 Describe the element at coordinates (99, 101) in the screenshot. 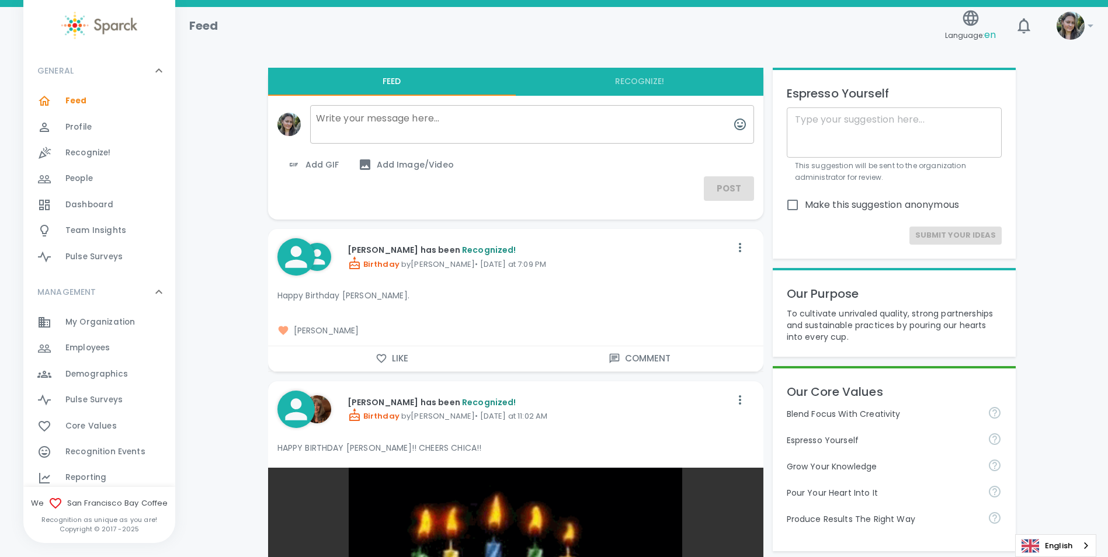

I see `div: Feed` at that location.